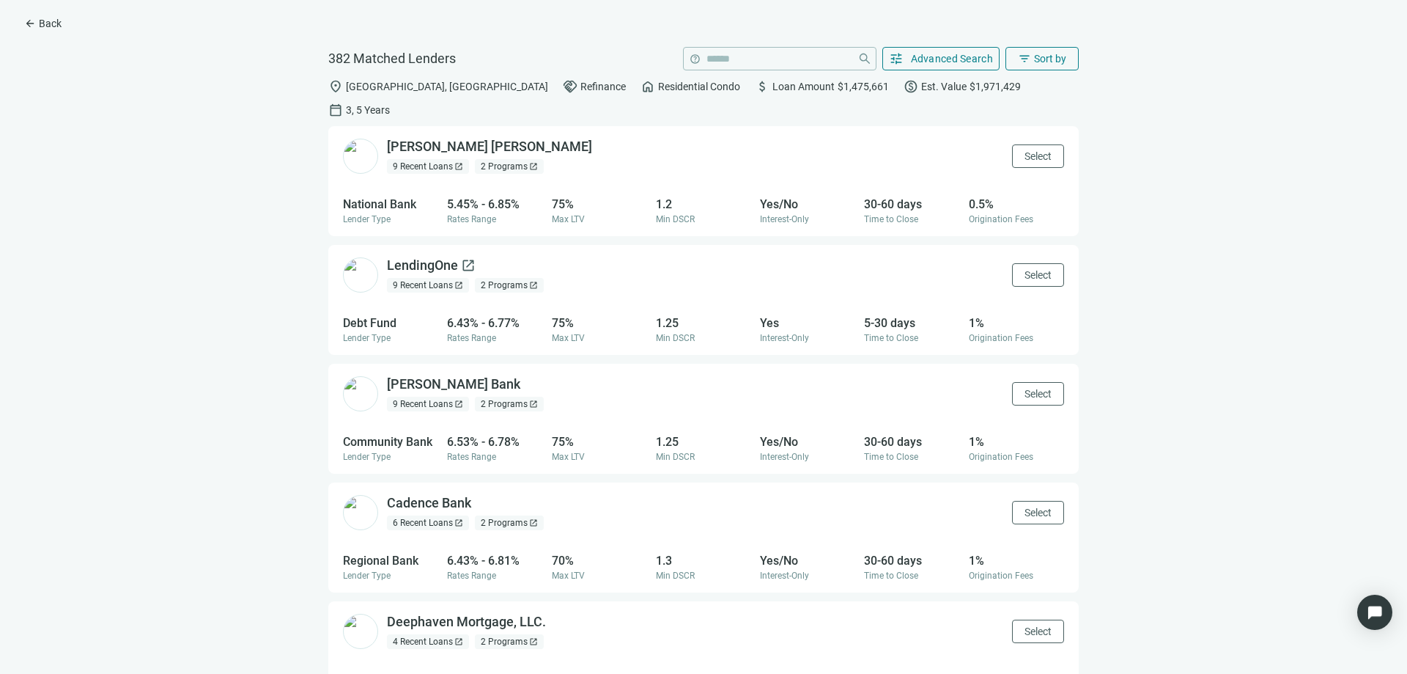  What do you see at coordinates (391, 323) in the screenshot?
I see `div: Debt Fund` at bounding box center [391, 323].